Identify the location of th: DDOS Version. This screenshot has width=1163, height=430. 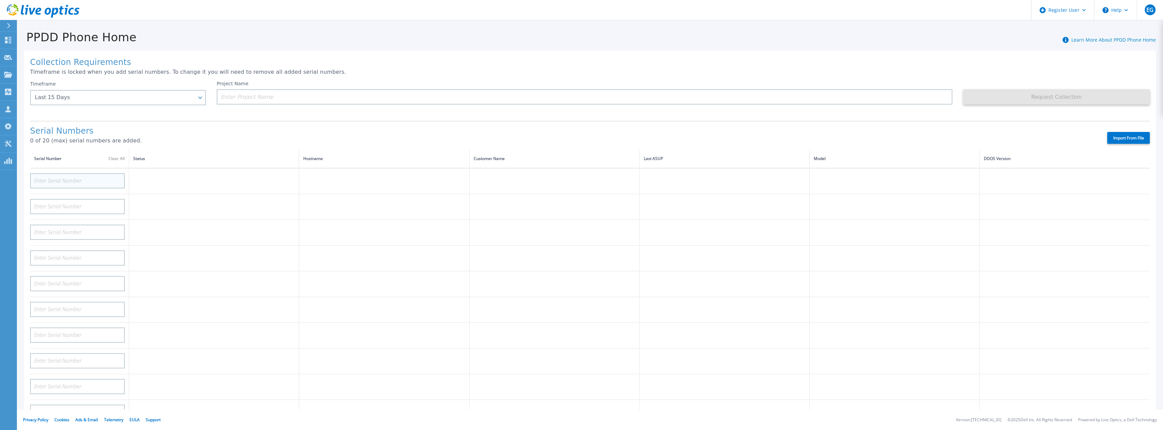
(1064, 159).